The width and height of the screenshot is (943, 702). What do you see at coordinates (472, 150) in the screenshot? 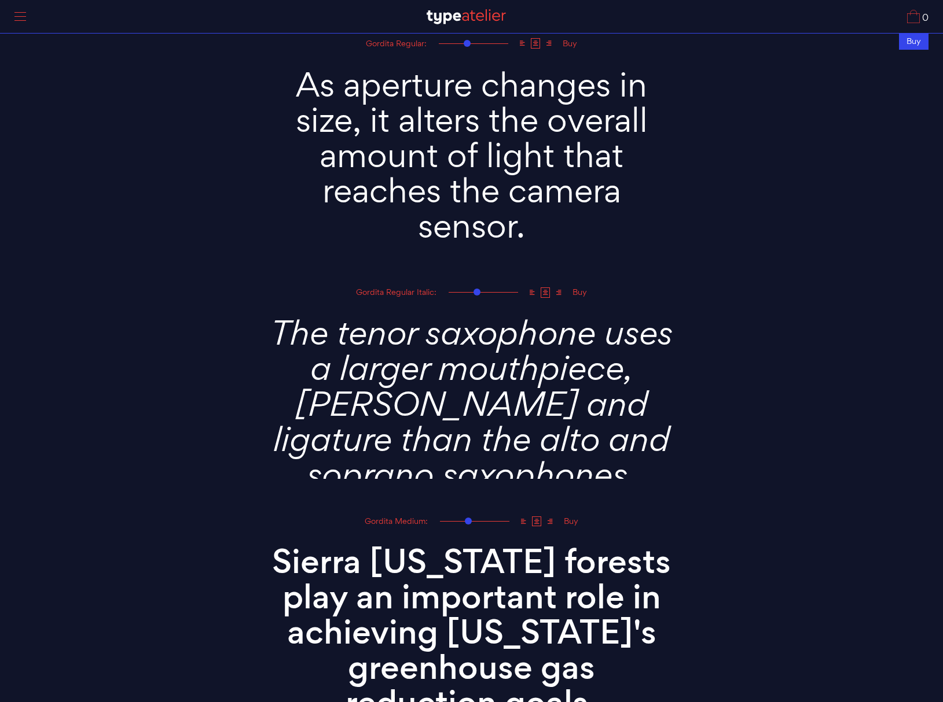
I see `textarea: As aperture changes in size, it alters the overall amount of light that reaches the camera sensor.` at bounding box center [472, 150].